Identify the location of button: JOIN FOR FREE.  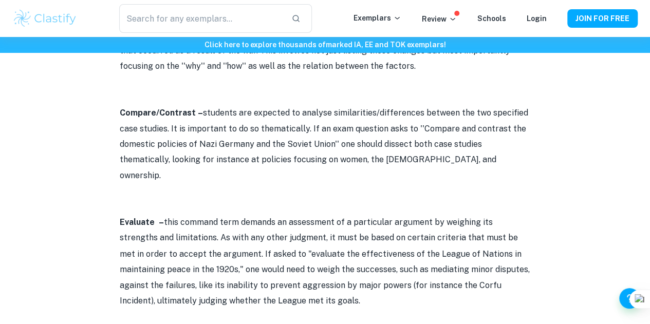
(602, 18).